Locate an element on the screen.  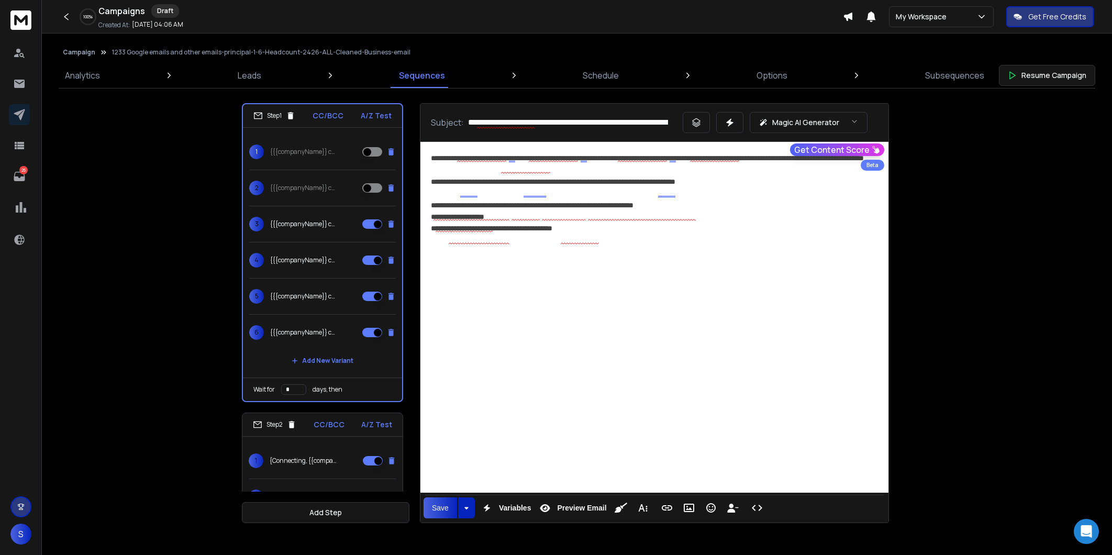
div: Step 1 is located at coordinates (274, 116).